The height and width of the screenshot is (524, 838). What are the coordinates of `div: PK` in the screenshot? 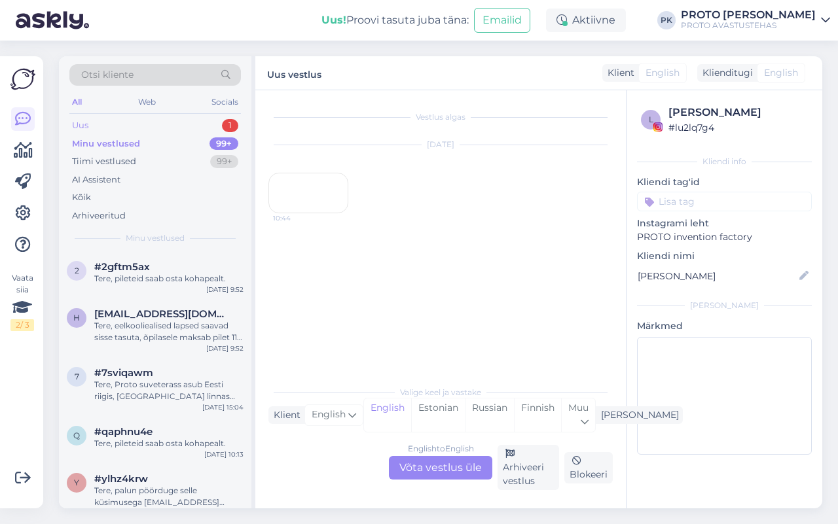 It's located at (666, 20).